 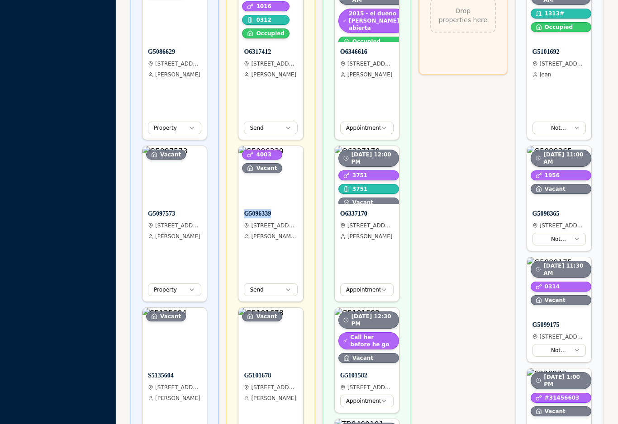 I want to click on h4: G5086629, so click(x=175, y=52).